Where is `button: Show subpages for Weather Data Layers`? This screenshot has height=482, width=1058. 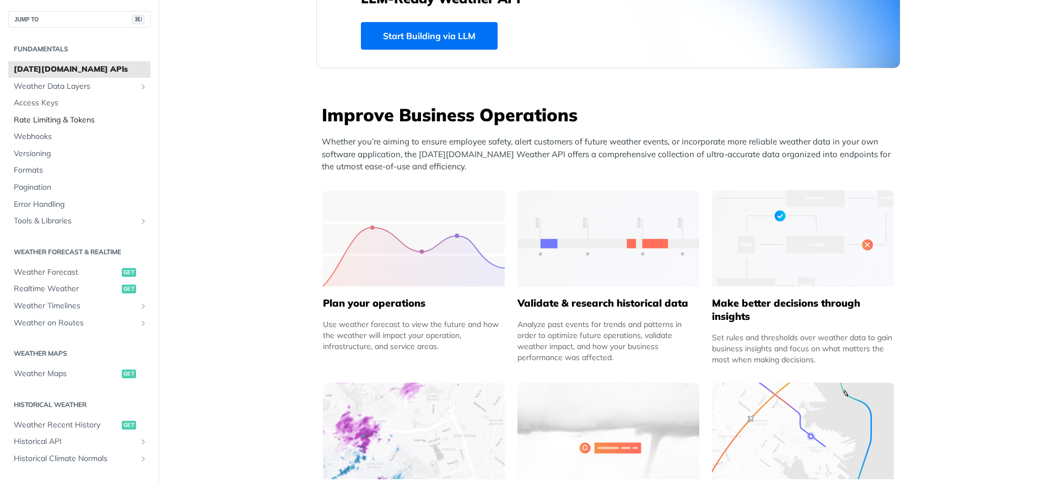 button: Show subpages for Weather Data Layers is located at coordinates (143, 87).